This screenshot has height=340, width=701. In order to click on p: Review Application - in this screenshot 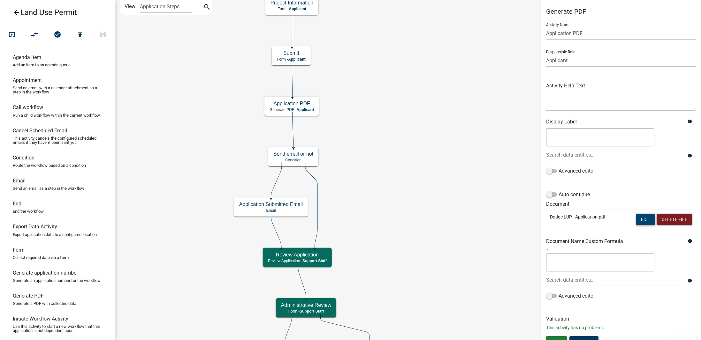, I will do `click(297, 261)`.